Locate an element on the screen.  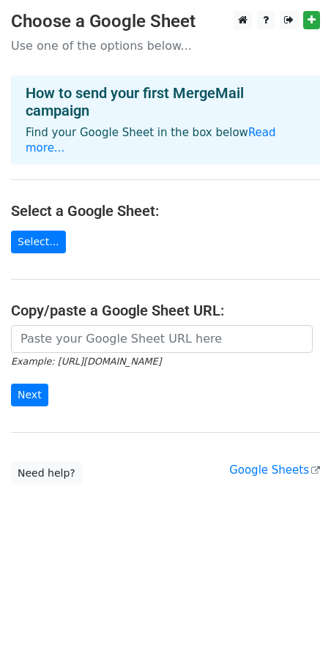
a: Need help? is located at coordinates (46, 473).